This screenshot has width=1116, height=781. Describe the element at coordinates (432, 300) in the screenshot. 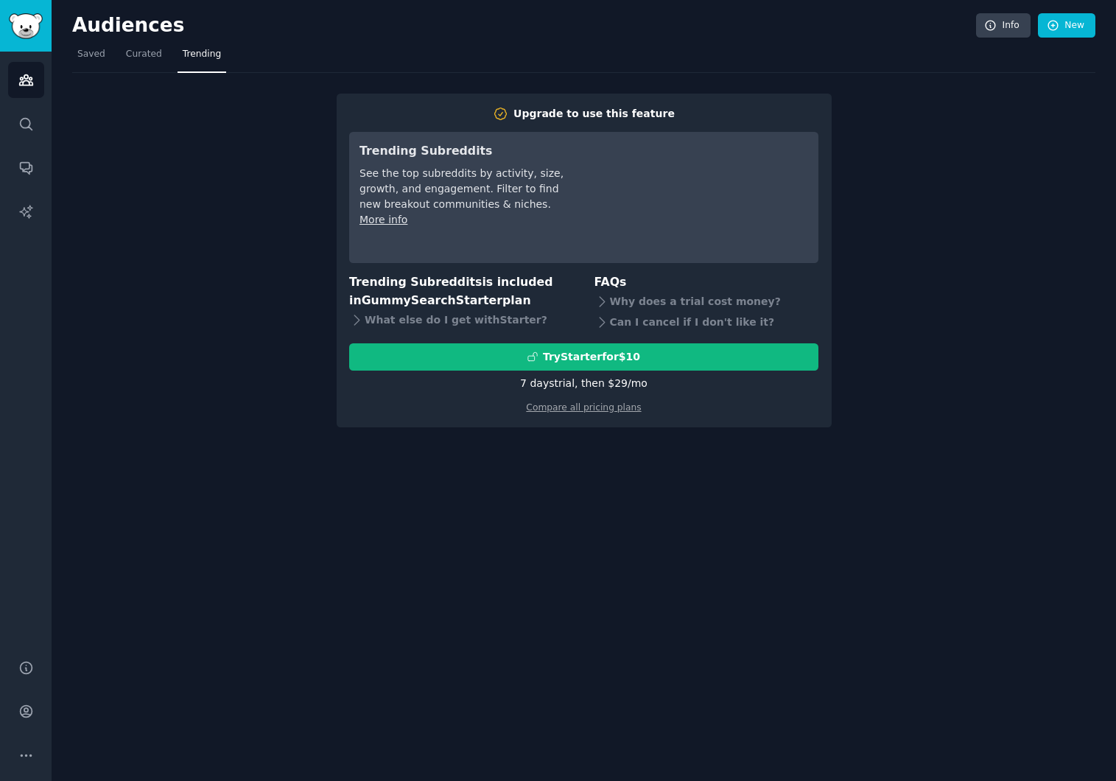

I see `span: GummySearch Starter` at that location.